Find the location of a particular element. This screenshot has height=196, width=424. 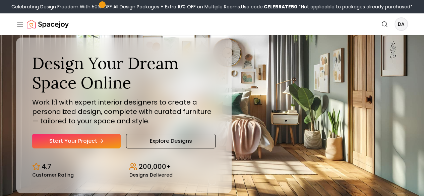

button: DA is located at coordinates (401, 24).